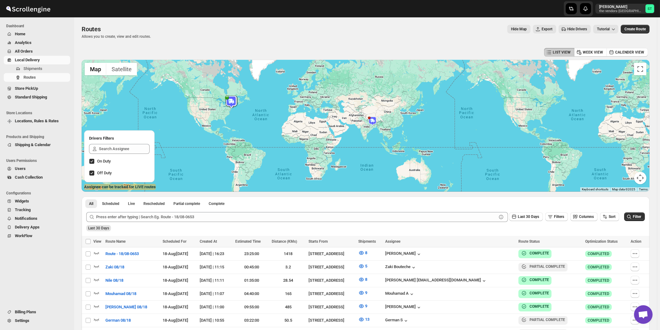 The width and height of the screenshot is (660, 330). What do you see at coordinates (116, 36) in the screenshot?
I see `p: Allows you to create, view and edit routes.` at bounding box center [116, 36].